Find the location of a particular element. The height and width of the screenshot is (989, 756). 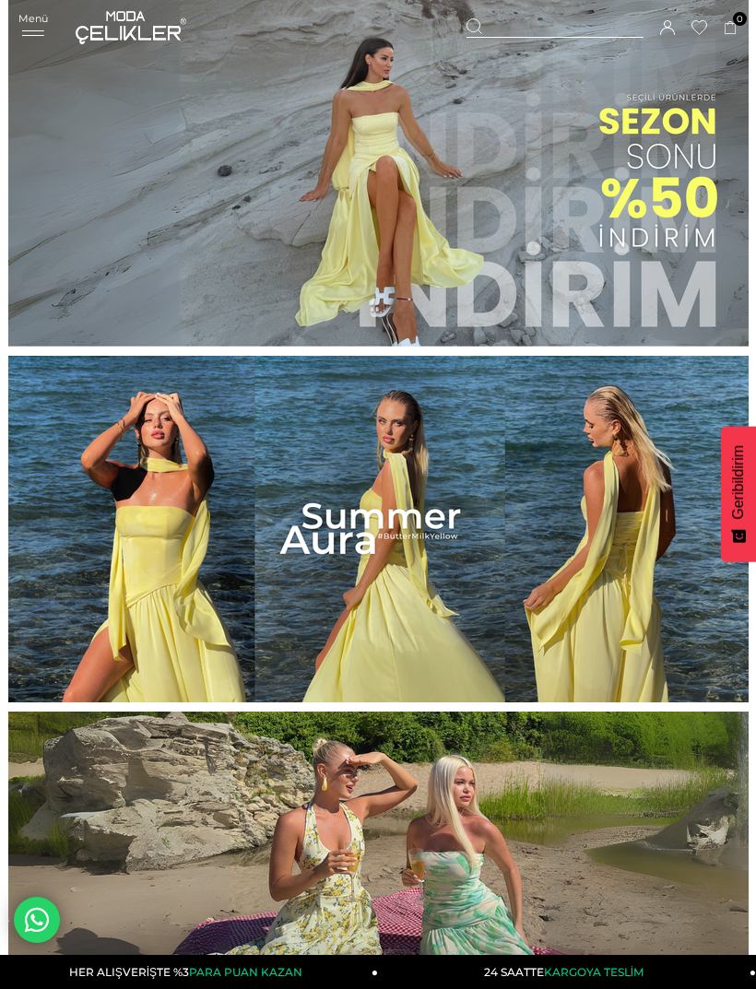

a: https://www.modacelikler.com/yeni-gelenler is located at coordinates (378, 529).